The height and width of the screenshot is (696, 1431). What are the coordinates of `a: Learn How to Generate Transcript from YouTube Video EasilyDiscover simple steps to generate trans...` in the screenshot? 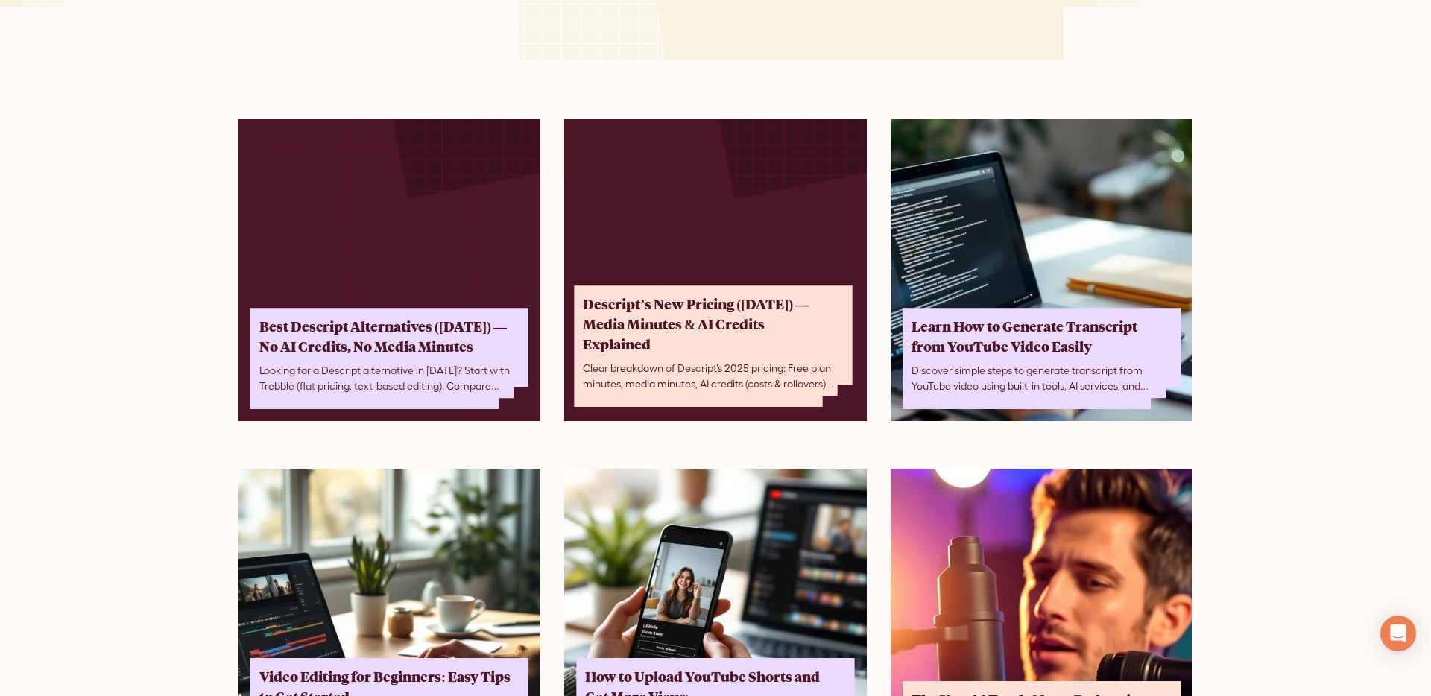 It's located at (1042, 270).